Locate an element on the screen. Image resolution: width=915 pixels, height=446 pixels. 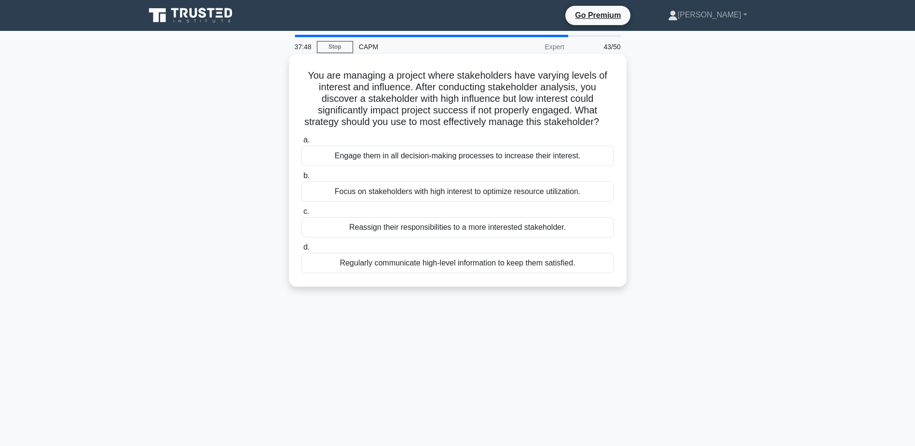
a: Stop is located at coordinates (335, 47).